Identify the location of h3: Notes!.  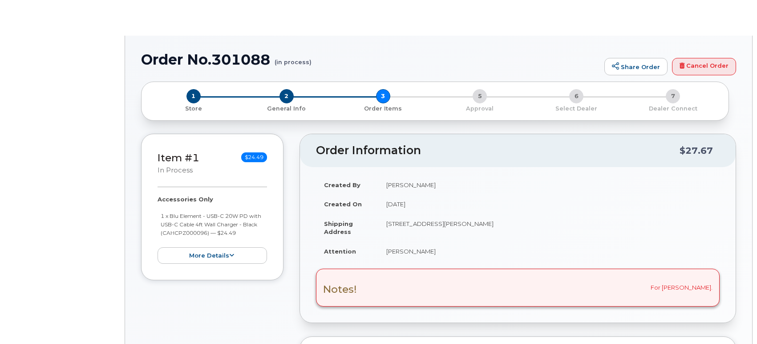
(340, 289).